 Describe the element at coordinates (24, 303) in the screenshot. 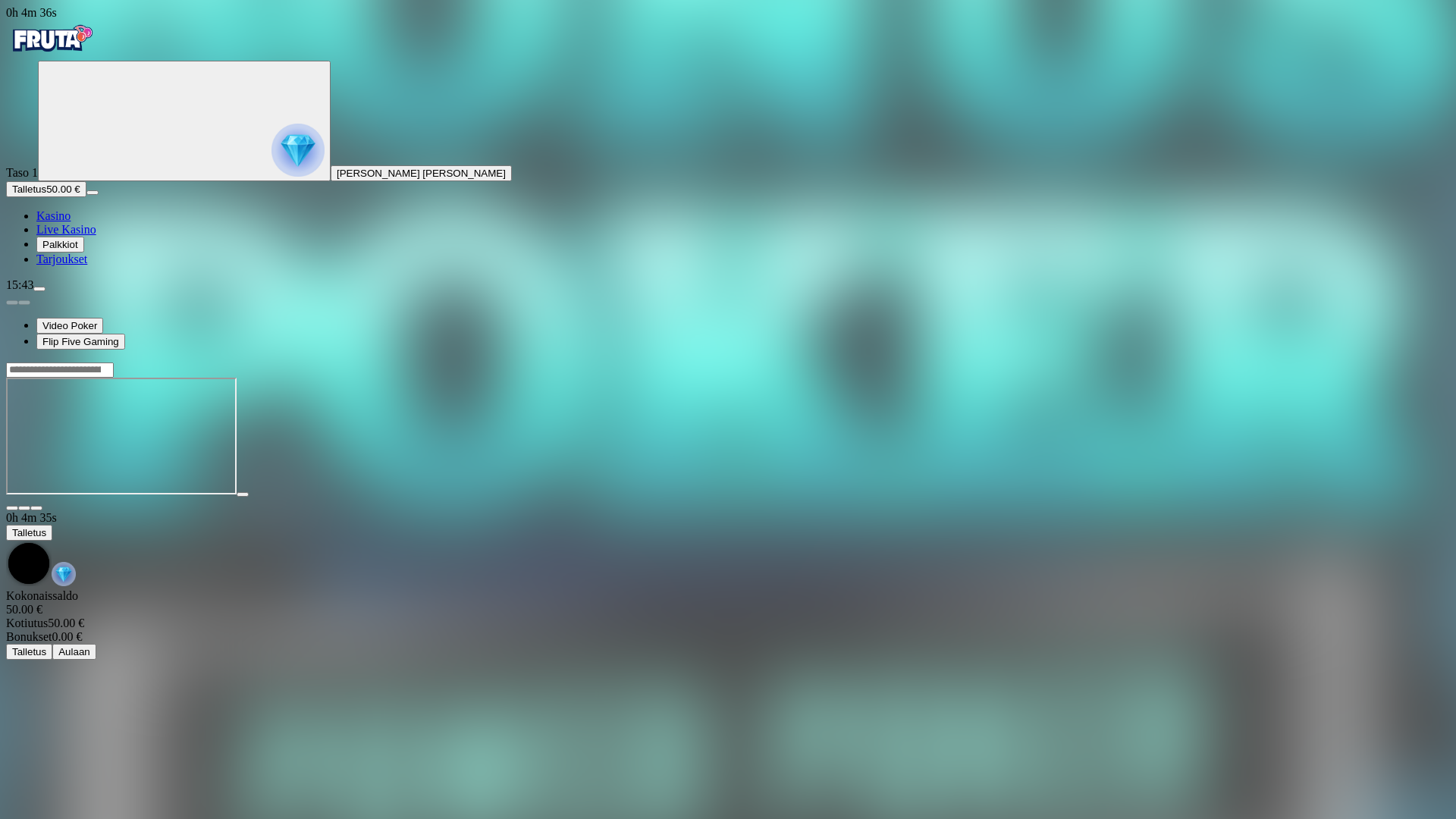

I see `button: next slide` at that location.